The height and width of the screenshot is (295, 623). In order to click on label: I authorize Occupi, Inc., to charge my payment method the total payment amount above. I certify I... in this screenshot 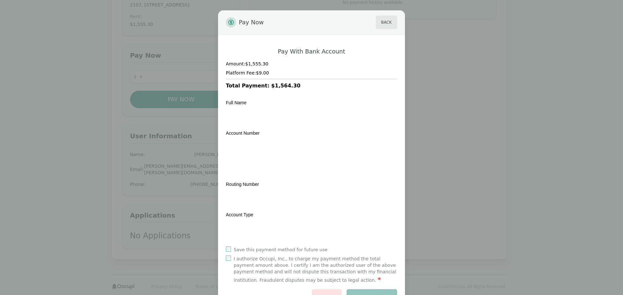, I will do `click(315, 270)`.